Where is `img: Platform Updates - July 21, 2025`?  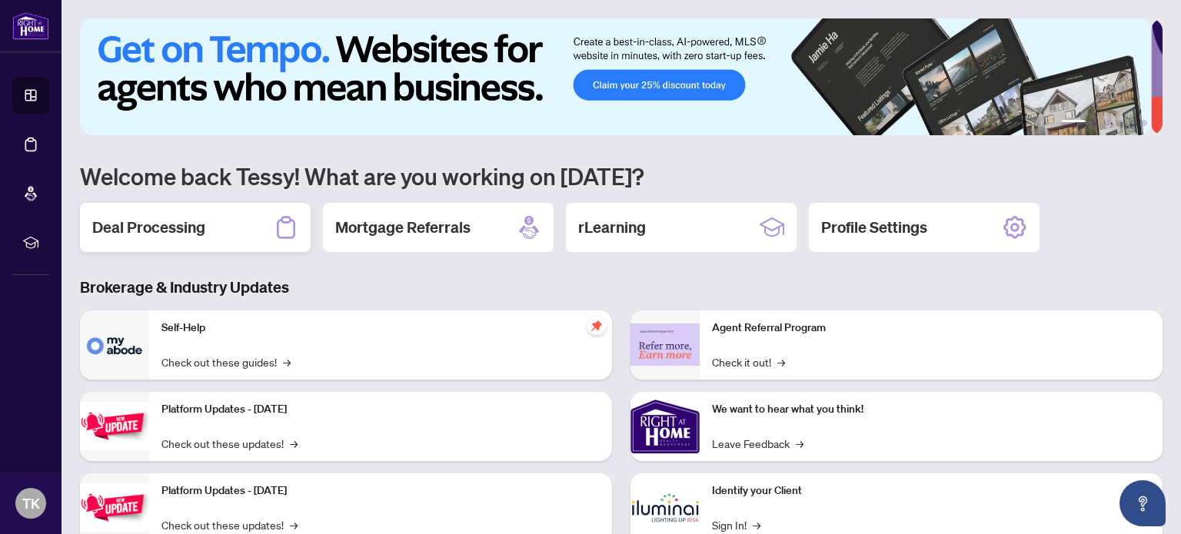
img: Platform Updates - July 21, 2025 is located at coordinates (115, 426).